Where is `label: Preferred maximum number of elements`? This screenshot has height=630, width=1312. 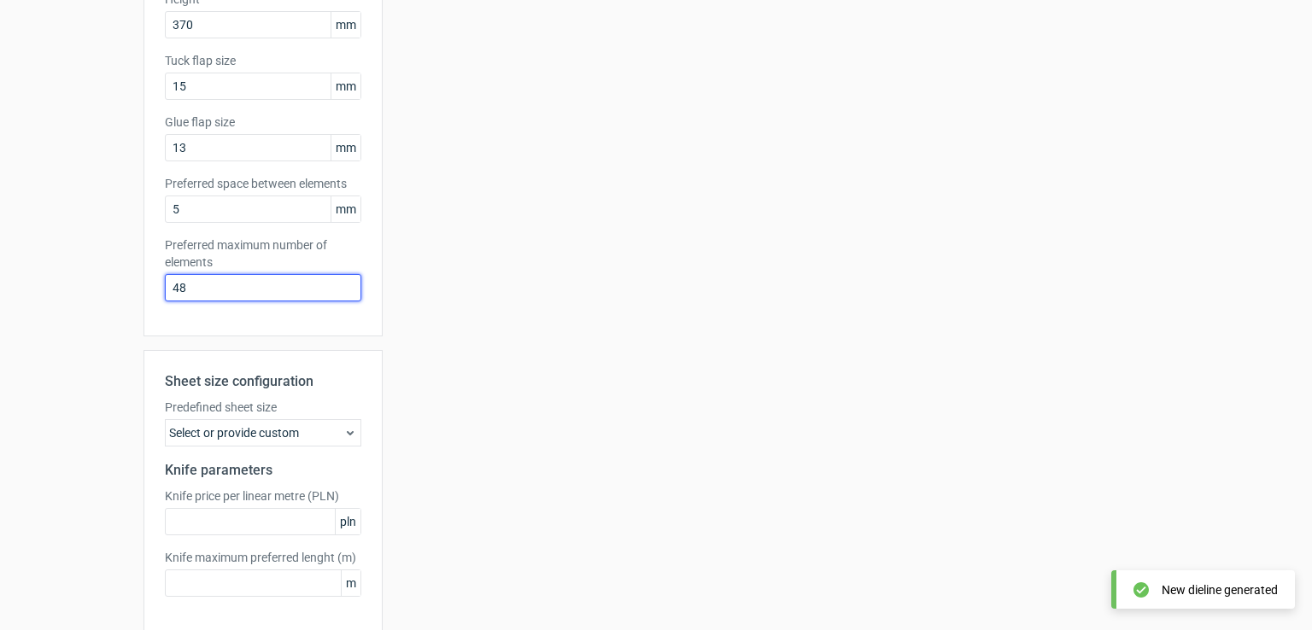
label: Preferred maximum number of elements is located at coordinates (263, 254).